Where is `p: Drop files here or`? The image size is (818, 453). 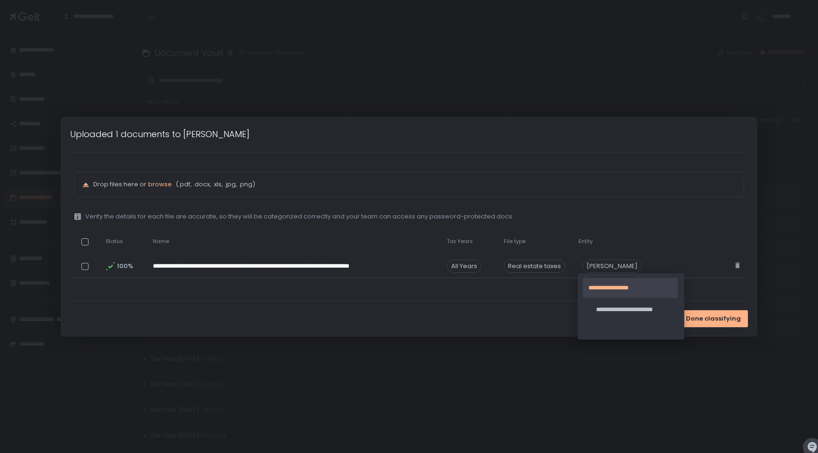
p: Drop files here or is located at coordinates (414, 185).